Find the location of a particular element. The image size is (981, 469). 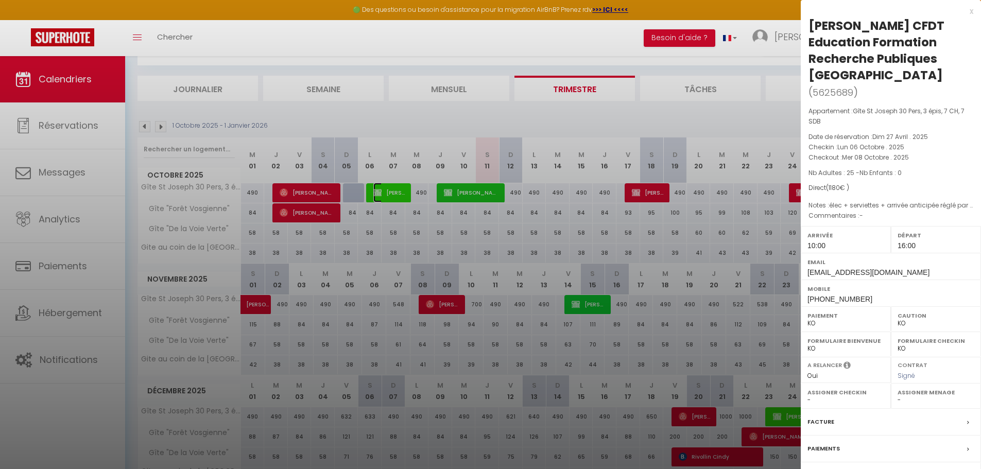

label: Facture is located at coordinates (821, 422).